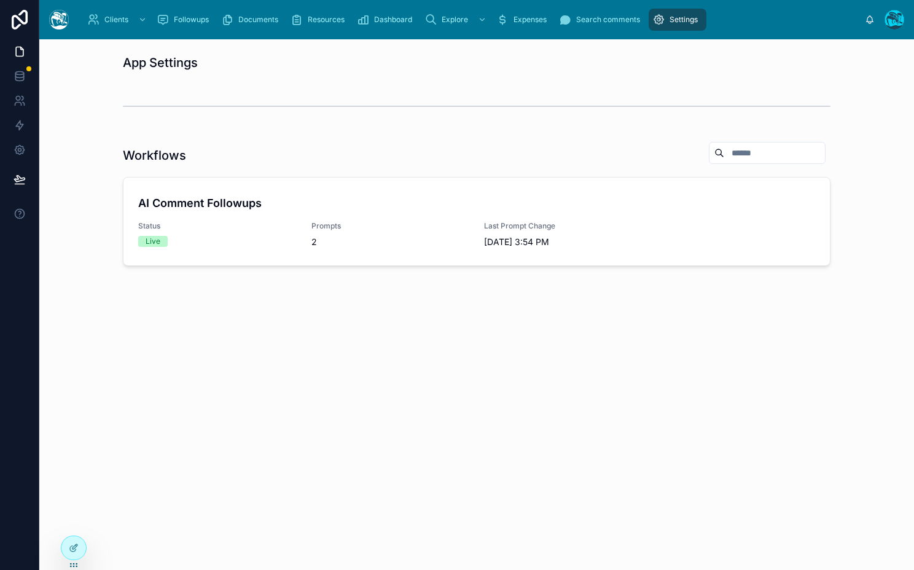 This screenshot has height=570, width=914. I want to click on div: Live, so click(153, 241).